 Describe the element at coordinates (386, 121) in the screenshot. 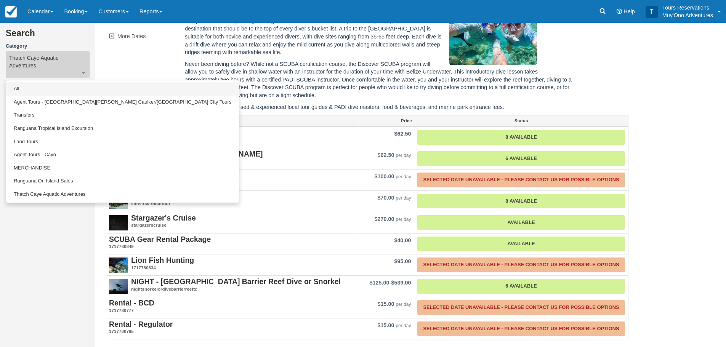

I see `a: Price` at that location.